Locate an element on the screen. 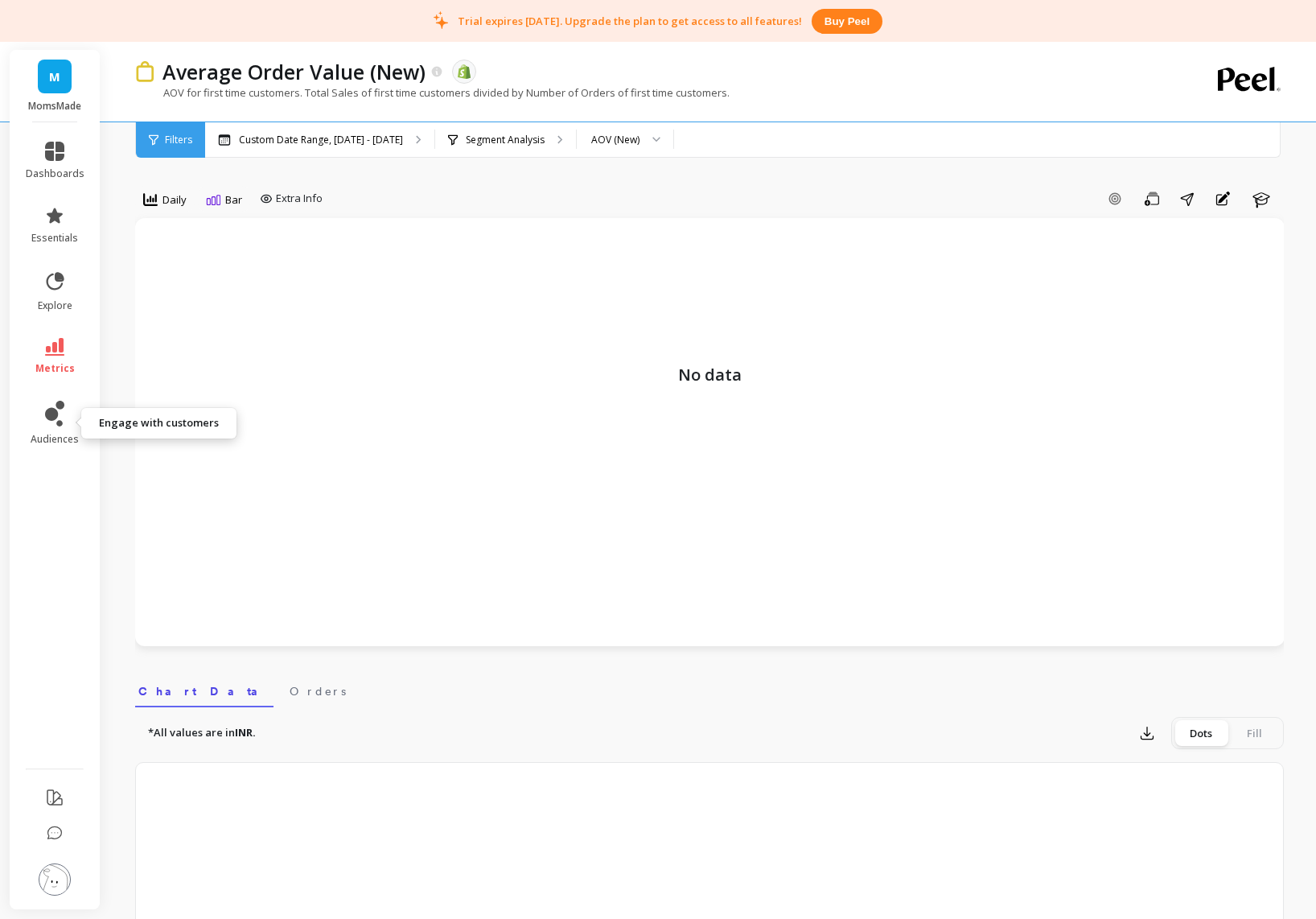 The image size is (1316, 919). span: essentials is located at coordinates (55, 238).